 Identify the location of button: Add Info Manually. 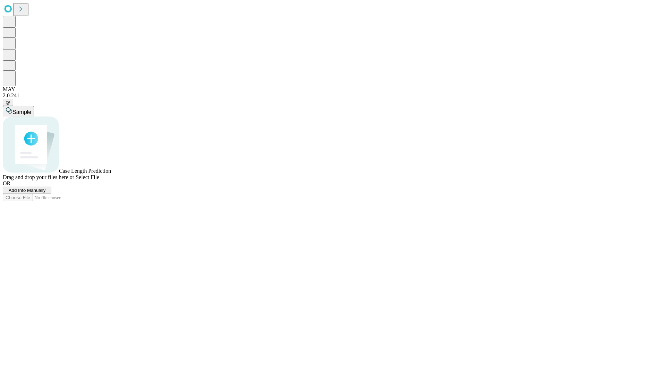
(27, 190).